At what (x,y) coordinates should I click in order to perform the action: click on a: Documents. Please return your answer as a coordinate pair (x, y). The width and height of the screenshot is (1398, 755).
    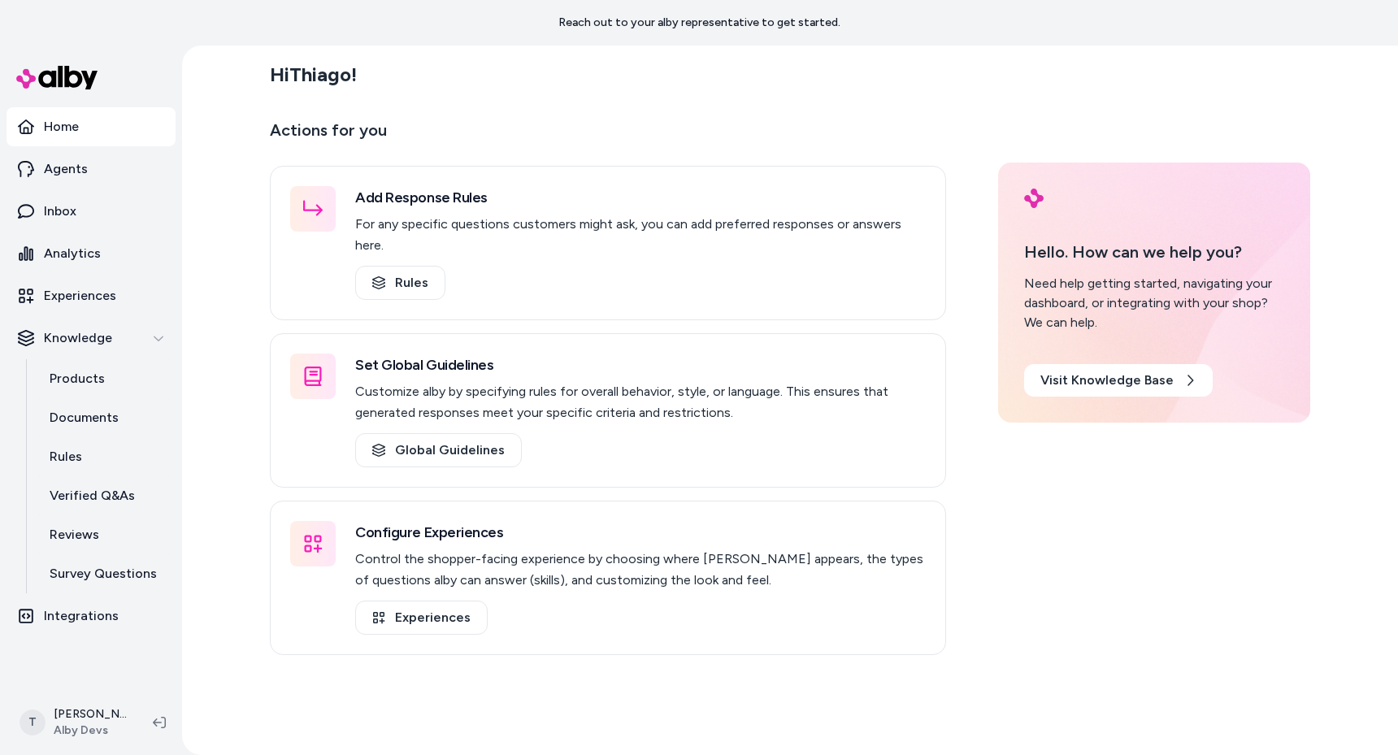
    Looking at the image, I should click on (104, 418).